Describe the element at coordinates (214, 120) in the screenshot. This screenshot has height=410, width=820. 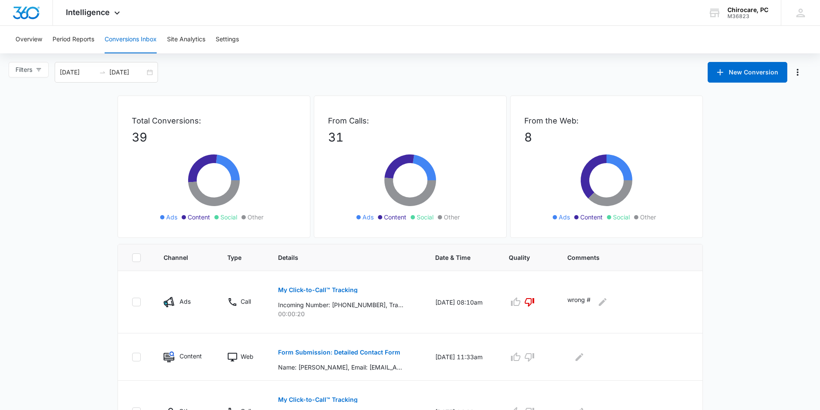
I see `p: Total Conversions:` at that location.